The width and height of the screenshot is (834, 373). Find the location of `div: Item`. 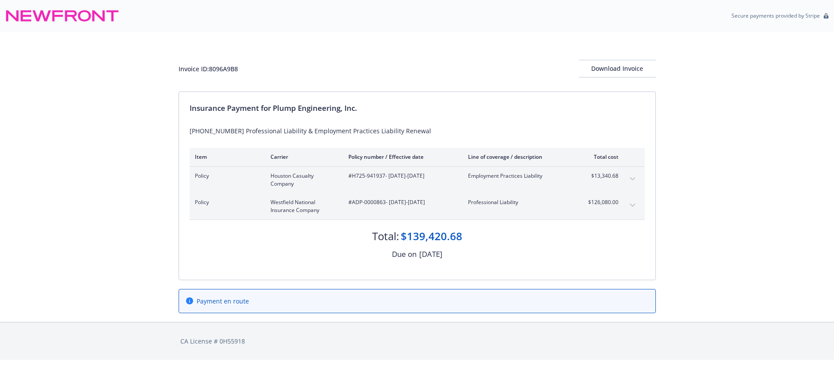

div: Item is located at coordinates (226, 157).